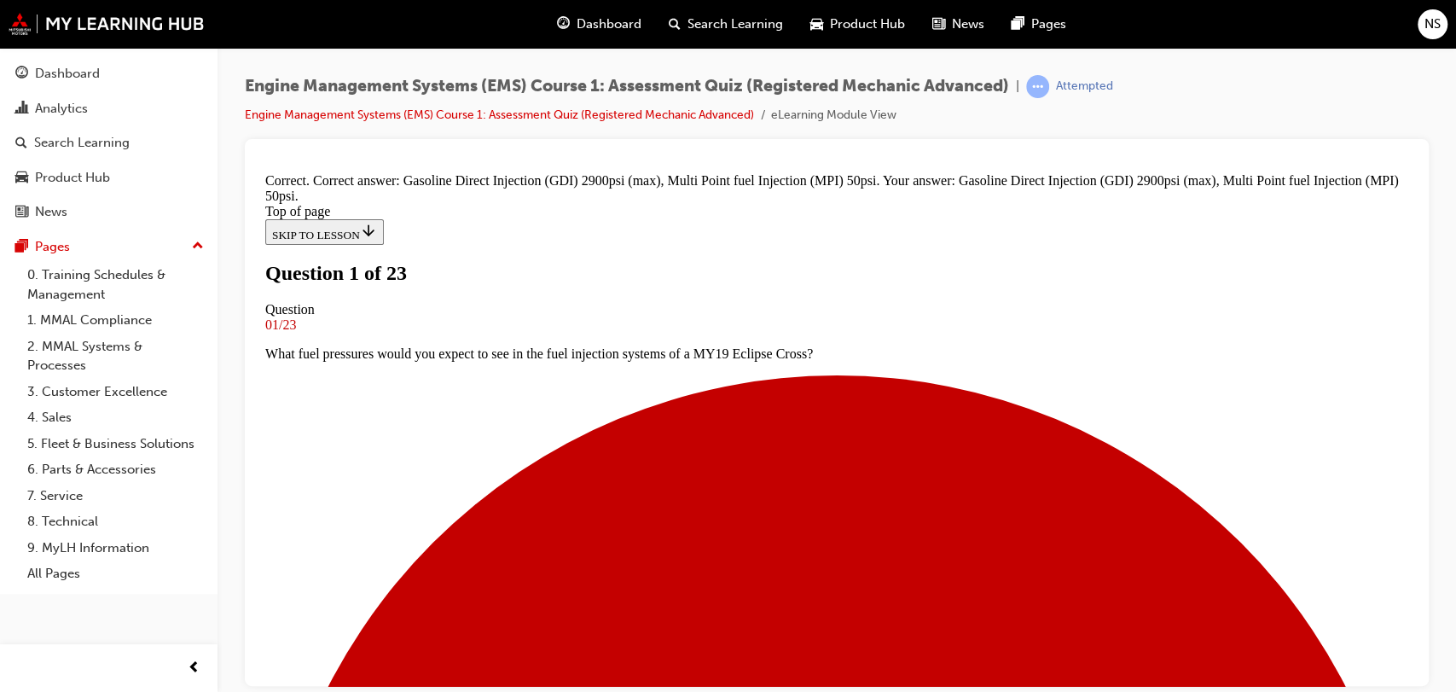 The height and width of the screenshot is (692, 1456). I want to click on div: Attempted, so click(1084, 86).